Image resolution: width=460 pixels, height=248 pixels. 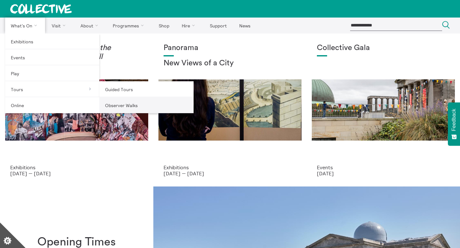 What do you see at coordinates (52, 89) in the screenshot?
I see `a: Tours` at bounding box center [52, 89].